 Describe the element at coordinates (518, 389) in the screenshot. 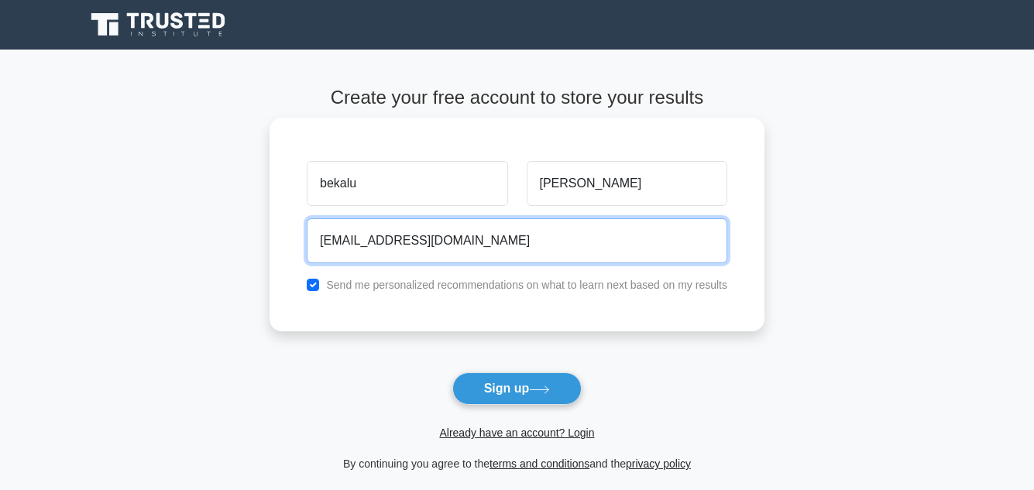

I see `button: Sign up` at that location.